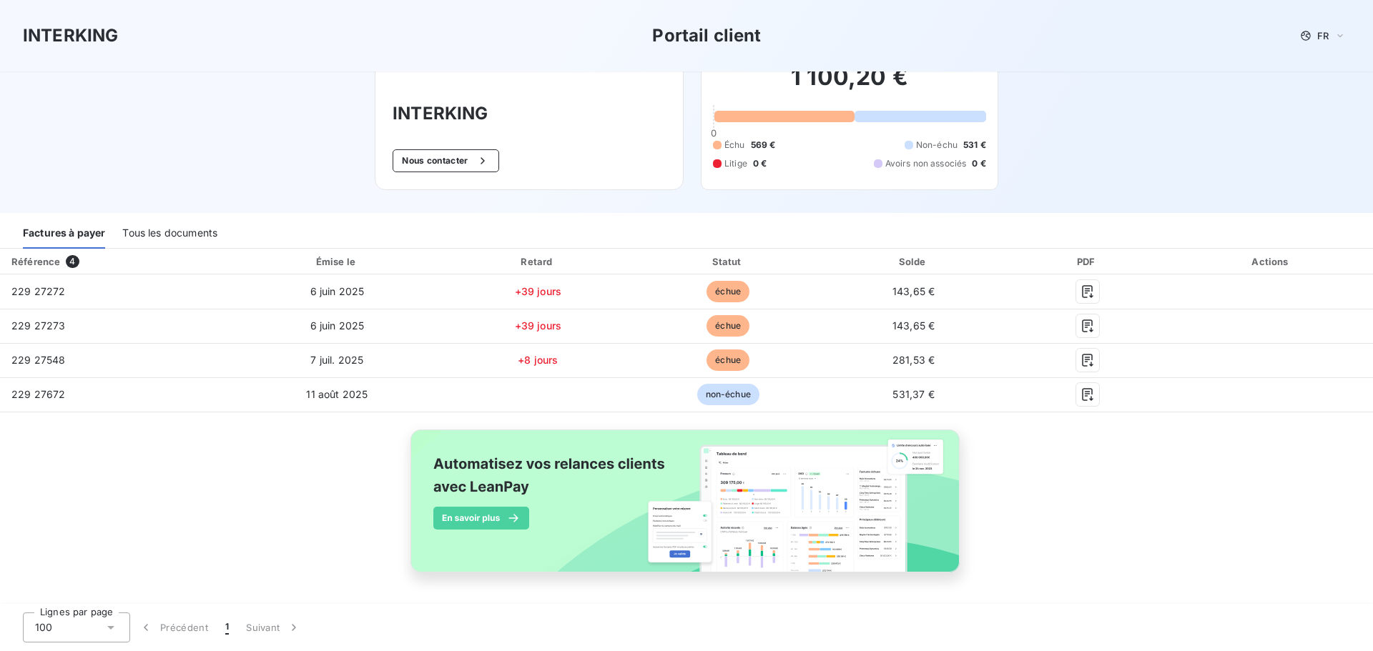  What do you see at coordinates (926, 164) in the screenshot?
I see `span: Avoirs non associés` at bounding box center [926, 164].